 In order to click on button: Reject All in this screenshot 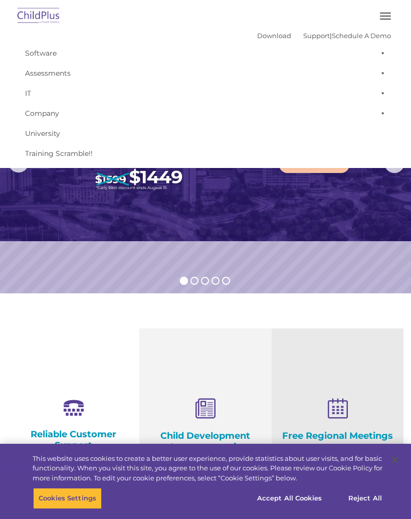, I will do `click(365, 498)`.